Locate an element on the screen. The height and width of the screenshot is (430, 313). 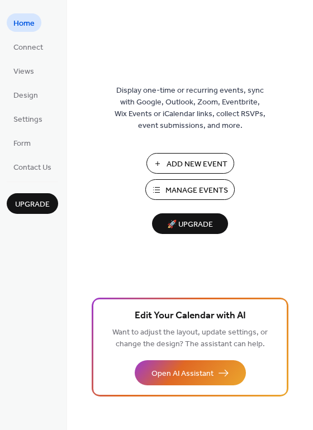
span: Edit Your Calendar with AI is located at coordinates (190, 316).